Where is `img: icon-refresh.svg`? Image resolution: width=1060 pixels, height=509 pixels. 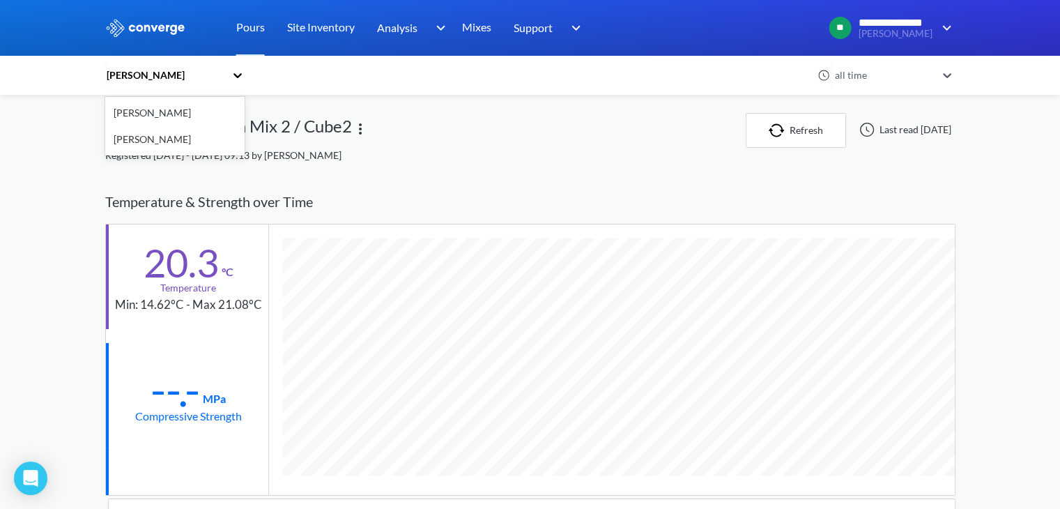
img: icon-refresh.svg is located at coordinates (779, 130).